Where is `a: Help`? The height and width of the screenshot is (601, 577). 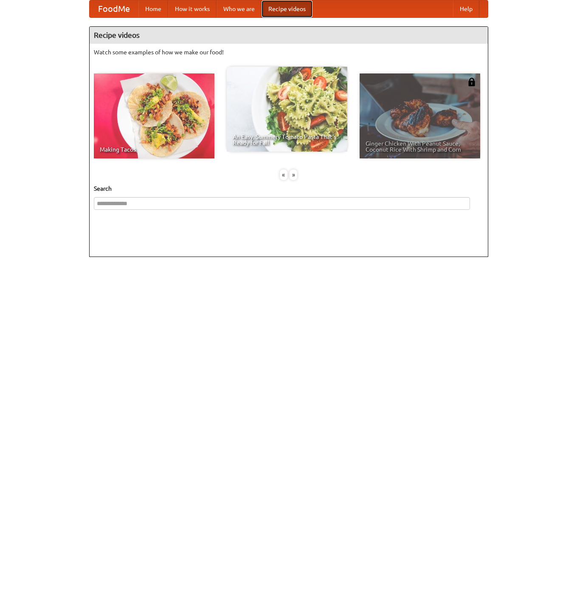
a: Help is located at coordinates (467, 9).